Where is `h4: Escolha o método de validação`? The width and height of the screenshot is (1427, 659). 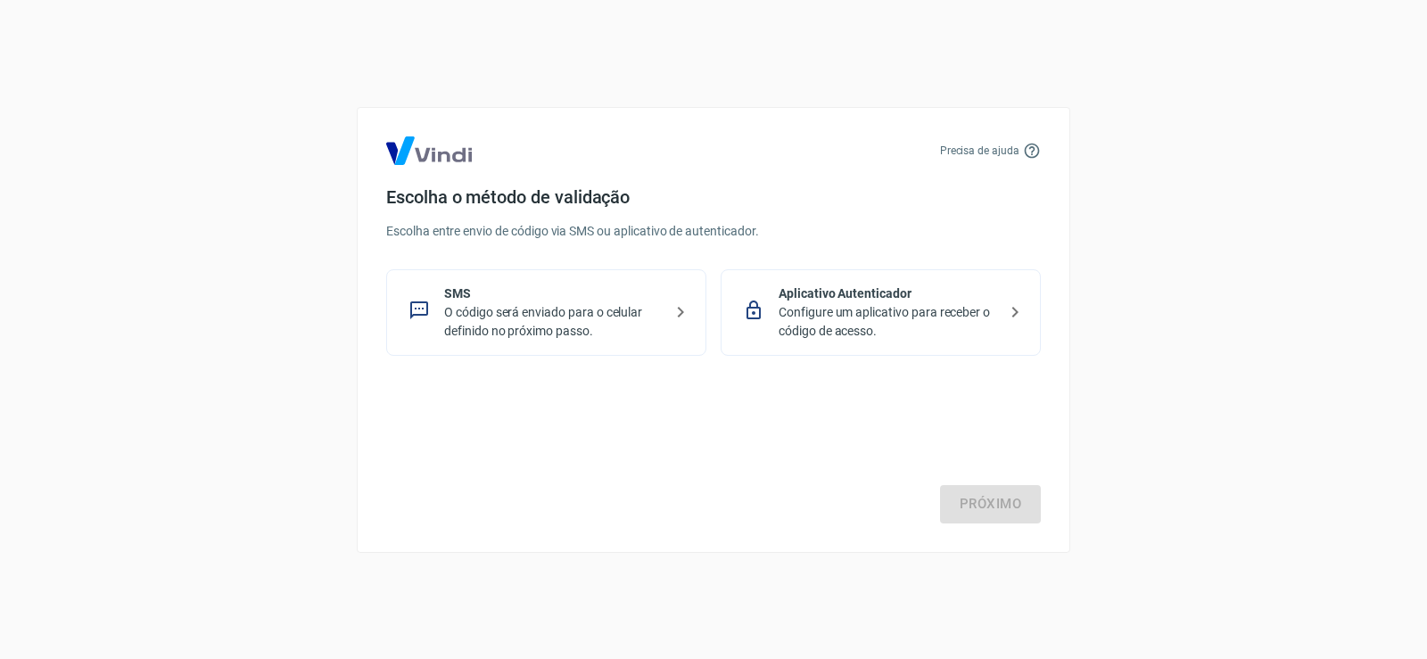 h4: Escolha o método de validação is located at coordinates (714, 197).